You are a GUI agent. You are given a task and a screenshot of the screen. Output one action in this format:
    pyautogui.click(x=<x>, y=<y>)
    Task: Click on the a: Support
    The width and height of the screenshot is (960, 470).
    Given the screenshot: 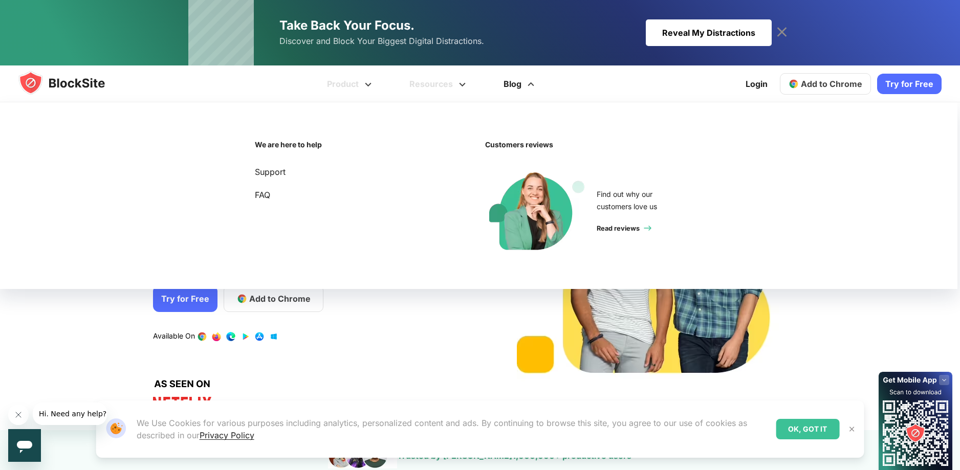 What is the action you would take?
    pyautogui.click(x=362, y=172)
    